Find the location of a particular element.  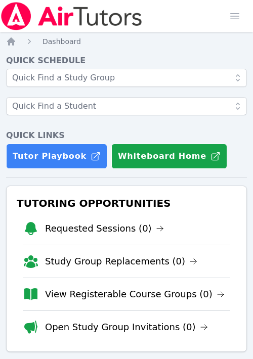

h4: Quick Links is located at coordinates (126, 136).